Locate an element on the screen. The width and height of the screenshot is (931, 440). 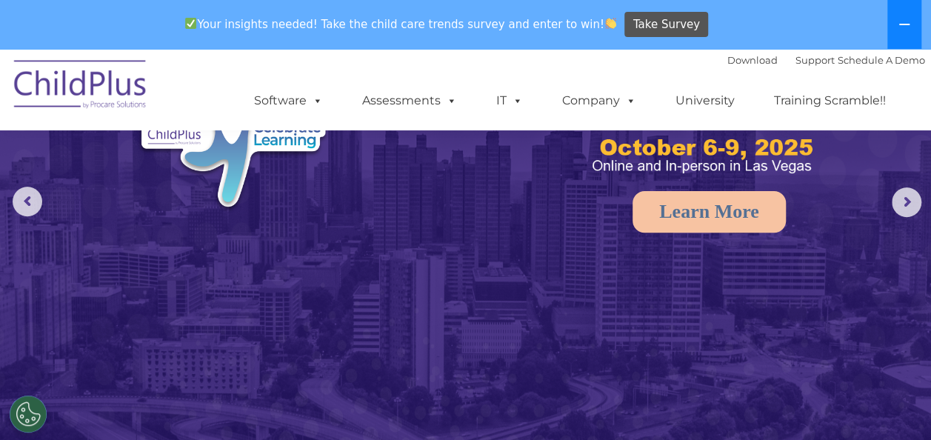
a: Schedule A Demo is located at coordinates (881, 60).